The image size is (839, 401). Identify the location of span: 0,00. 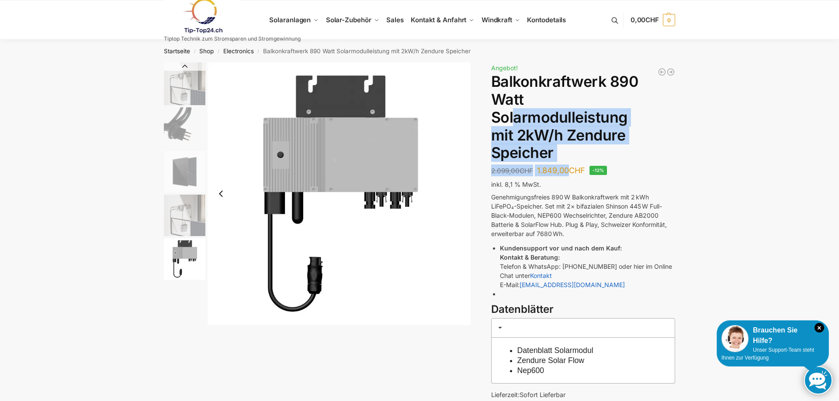
(644, 20).